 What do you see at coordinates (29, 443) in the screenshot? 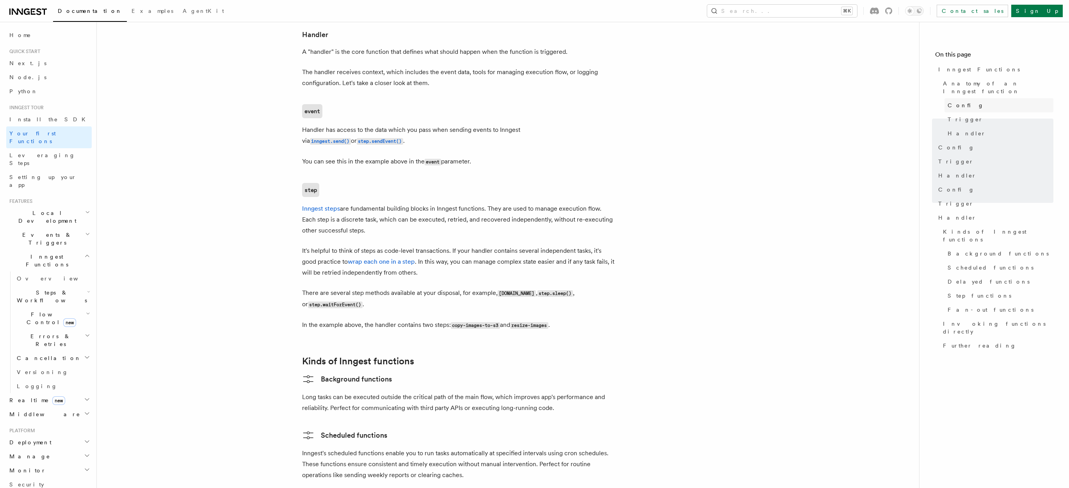
I see `span: Deployment` at bounding box center [29, 443].